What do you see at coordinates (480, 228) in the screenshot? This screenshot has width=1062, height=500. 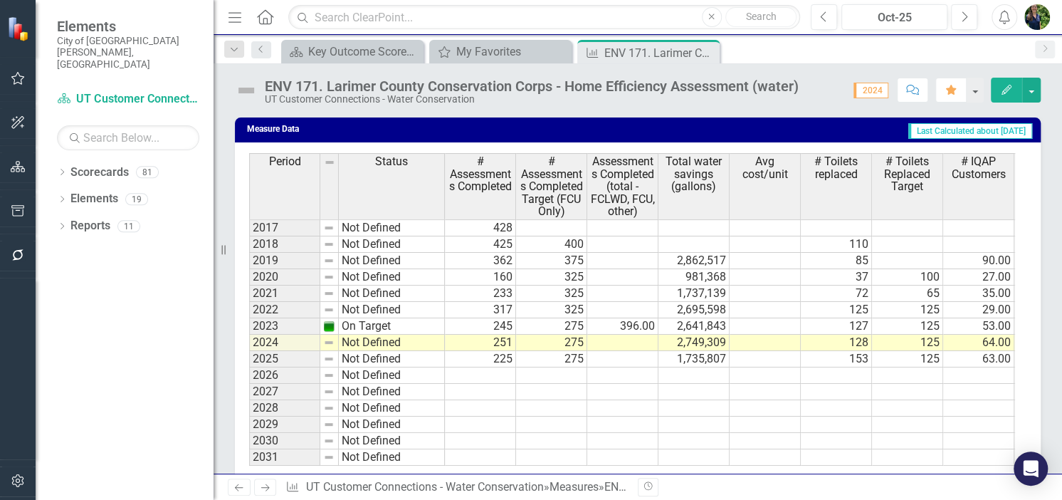 I see `td: 428` at bounding box center [480, 228].